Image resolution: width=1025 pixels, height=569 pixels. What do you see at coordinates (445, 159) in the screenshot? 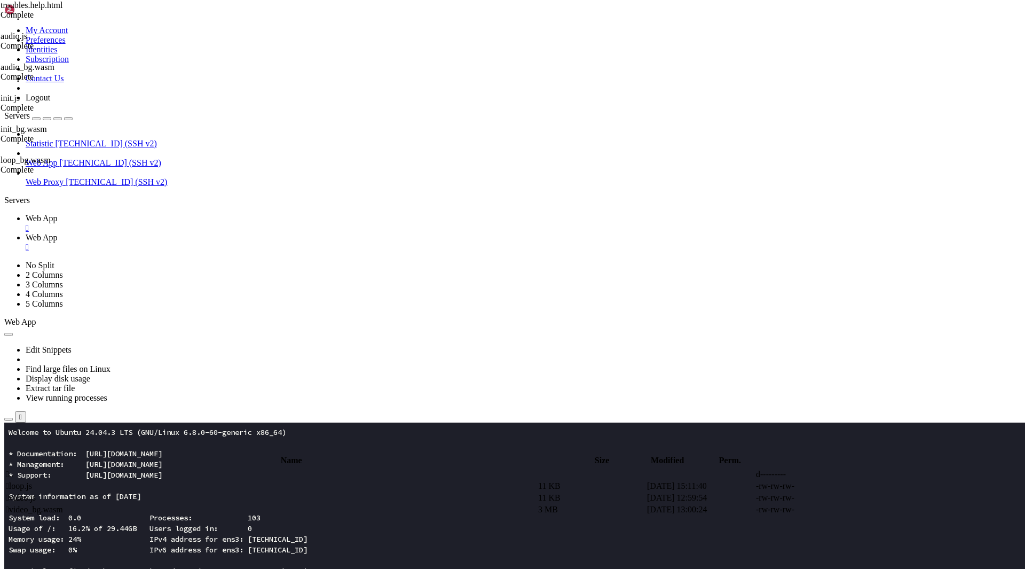
I see `x-row: just raised the bar for easy, resilient and secure K8s cluster deployment.` at bounding box center [445, 159].